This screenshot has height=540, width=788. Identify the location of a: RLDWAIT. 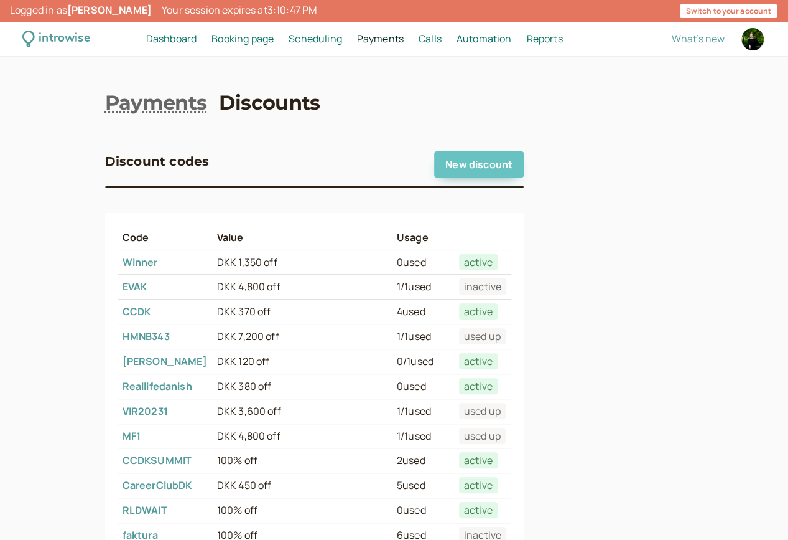
(145, 510).